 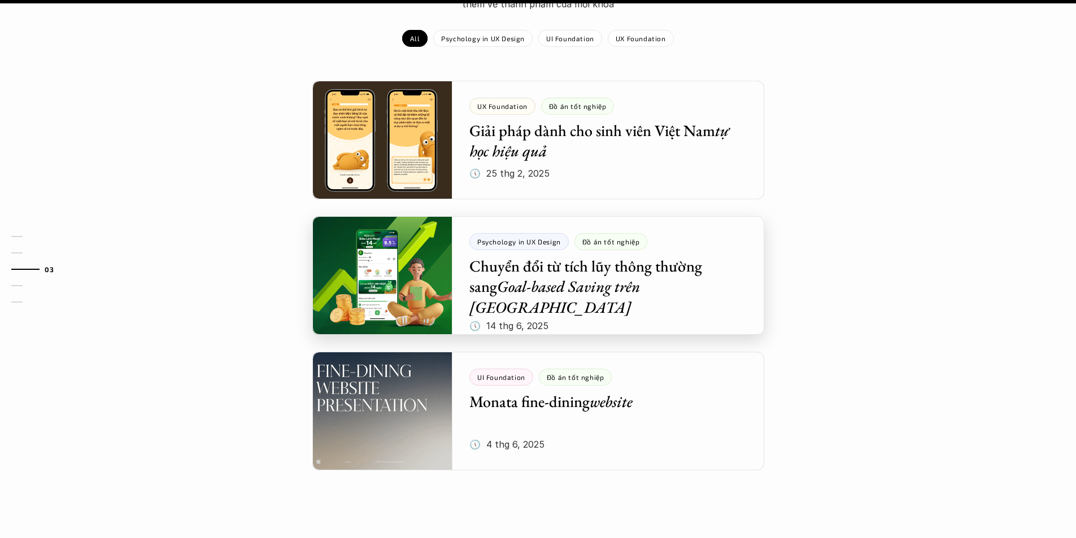 What do you see at coordinates (49, 269) in the screenshot?
I see `strong: 03` at bounding box center [49, 269].